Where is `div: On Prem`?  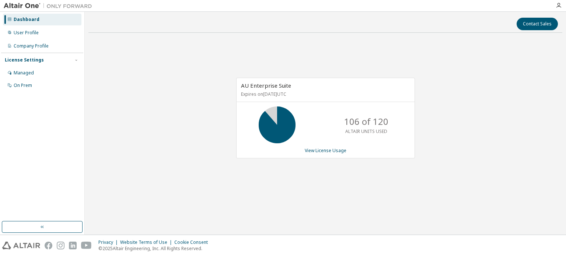
div: On Prem is located at coordinates (23, 86).